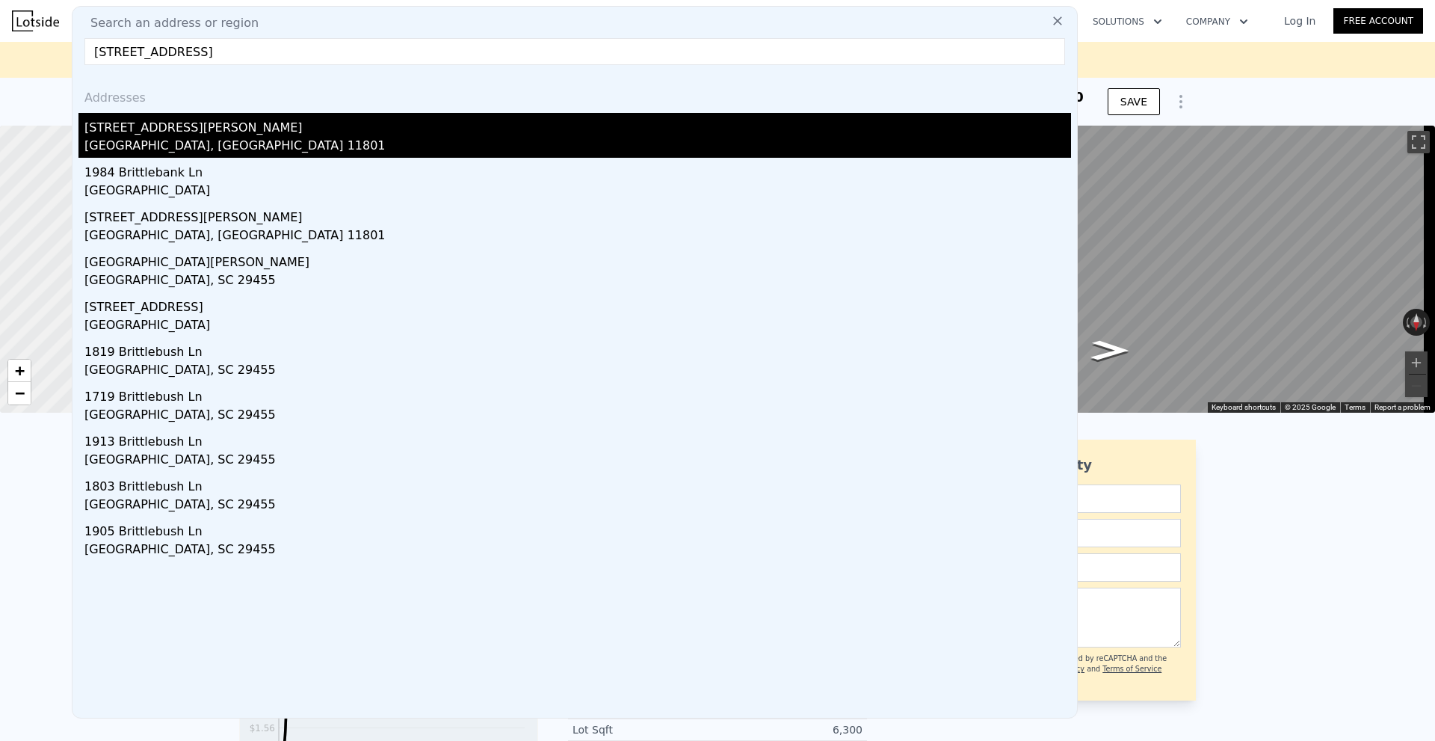  I want to click on a: Zoom out, so click(19, 393).